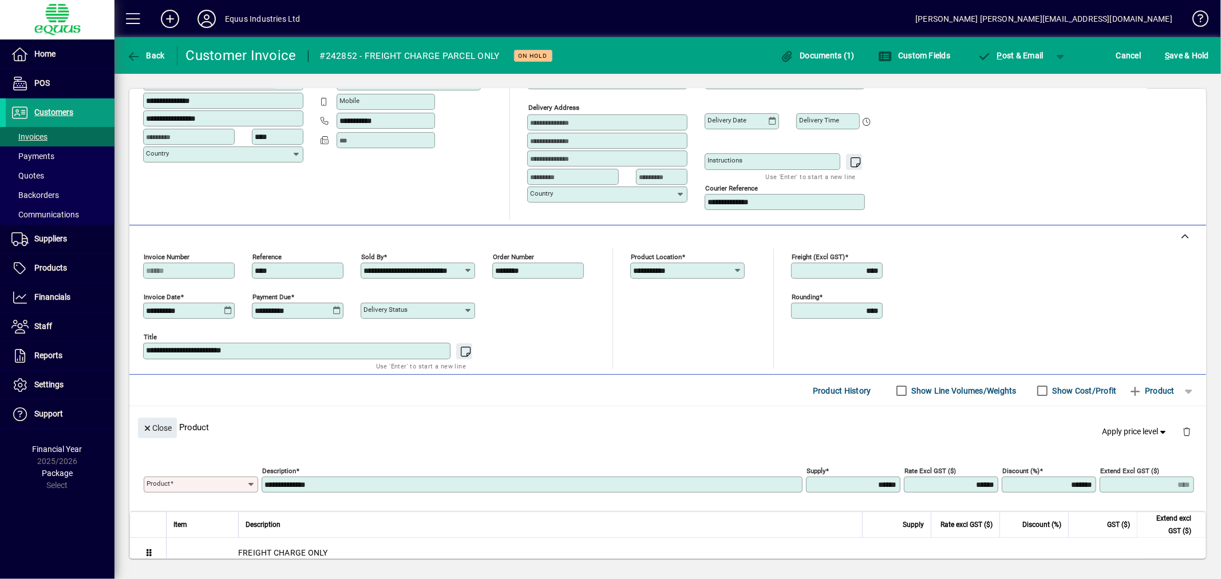 This screenshot has height=579, width=1221. Describe the element at coordinates (162, 297) in the screenshot. I see `mat-label: Invoice date` at that location.